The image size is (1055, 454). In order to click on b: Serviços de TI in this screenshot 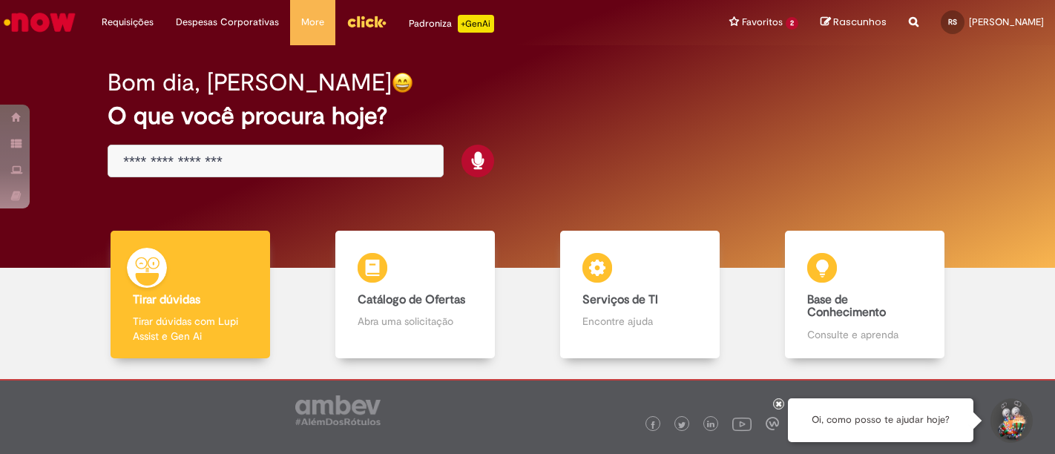, I will do `click(620, 300)`.